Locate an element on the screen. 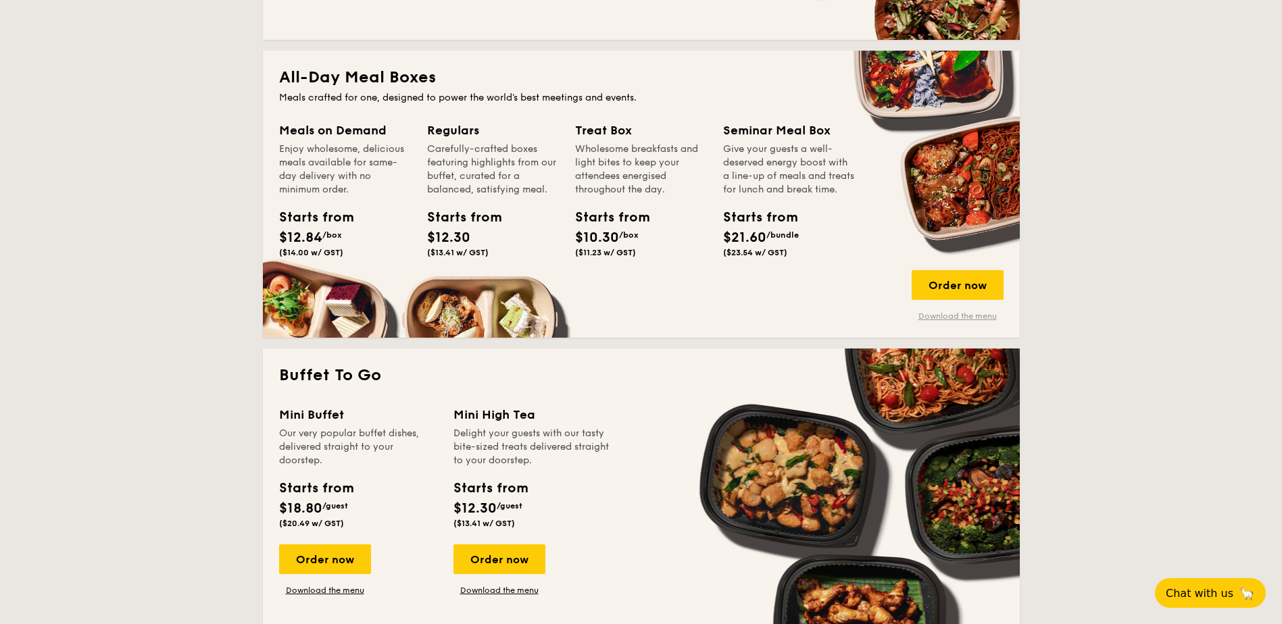 The height and width of the screenshot is (624, 1282). div: Carefully-crafted boxes featuring highlights from our buffet, curated for a balanced, satisfying ... is located at coordinates (493, 170).